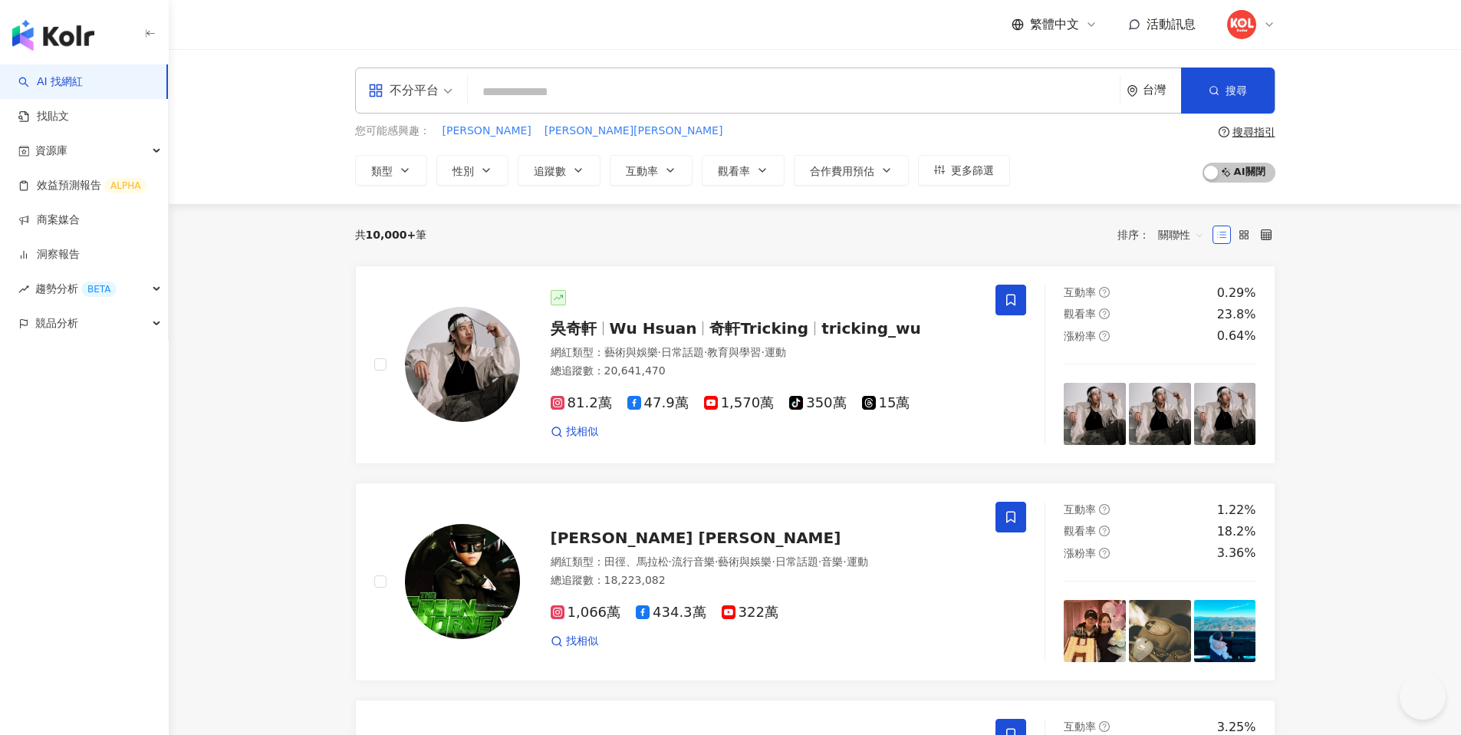 This screenshot has width=1461, height=735. Describe the element at coordinates (391, 235) in the screenshot. I see `span: 10,000+` at that location.